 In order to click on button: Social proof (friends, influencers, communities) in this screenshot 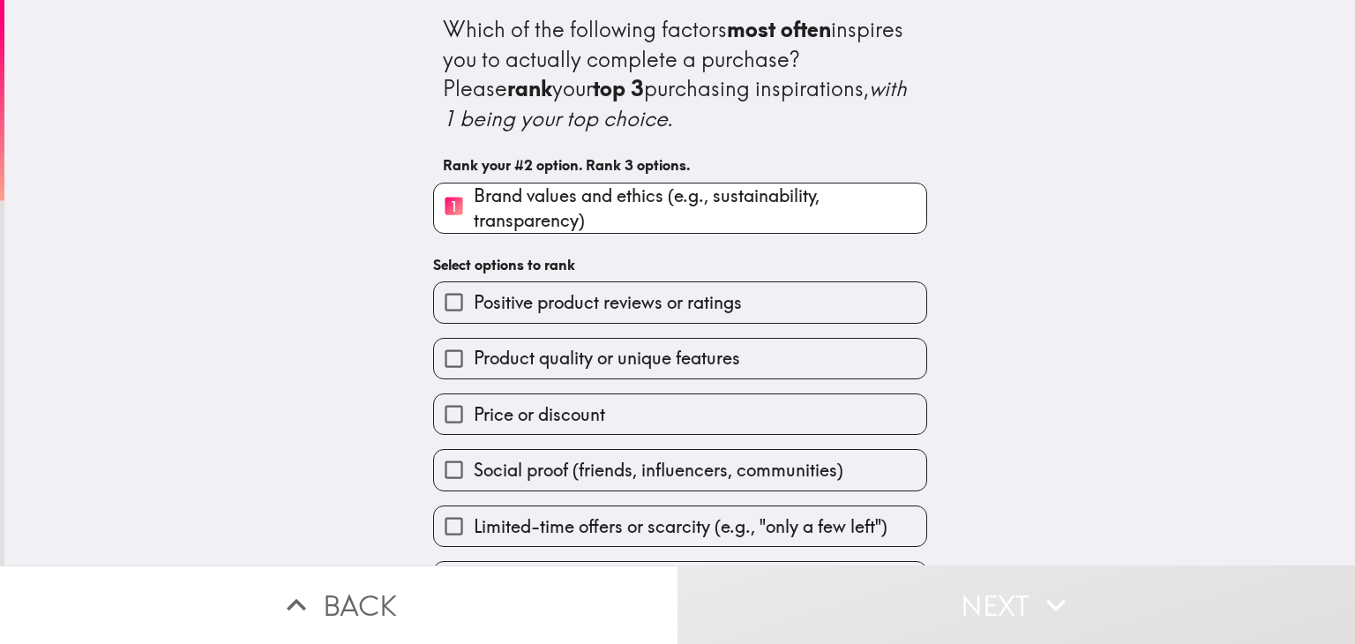, I will do `click(680, 469)`.